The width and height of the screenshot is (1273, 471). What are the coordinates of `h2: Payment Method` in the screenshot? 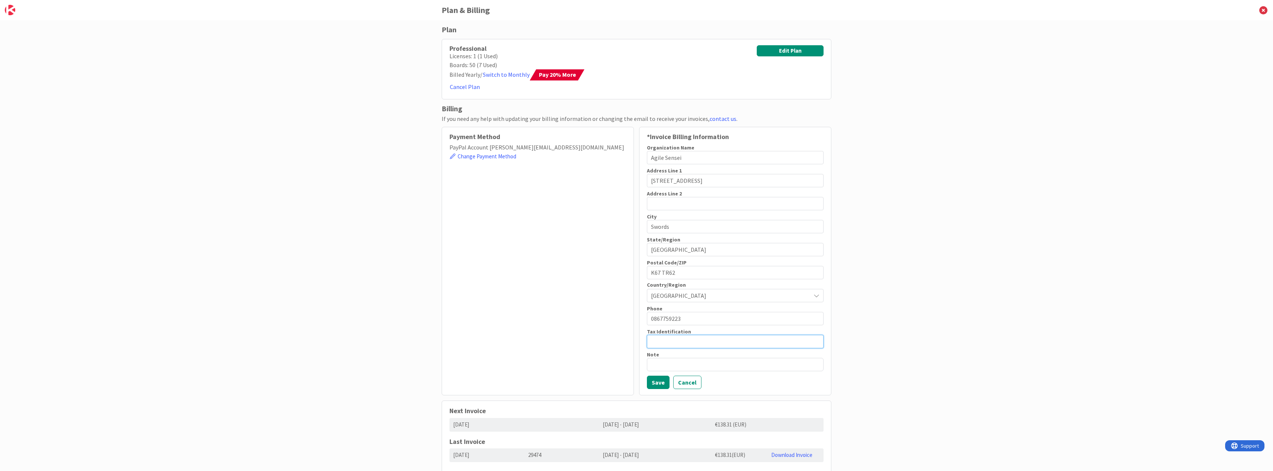 It's located at (538, 137).